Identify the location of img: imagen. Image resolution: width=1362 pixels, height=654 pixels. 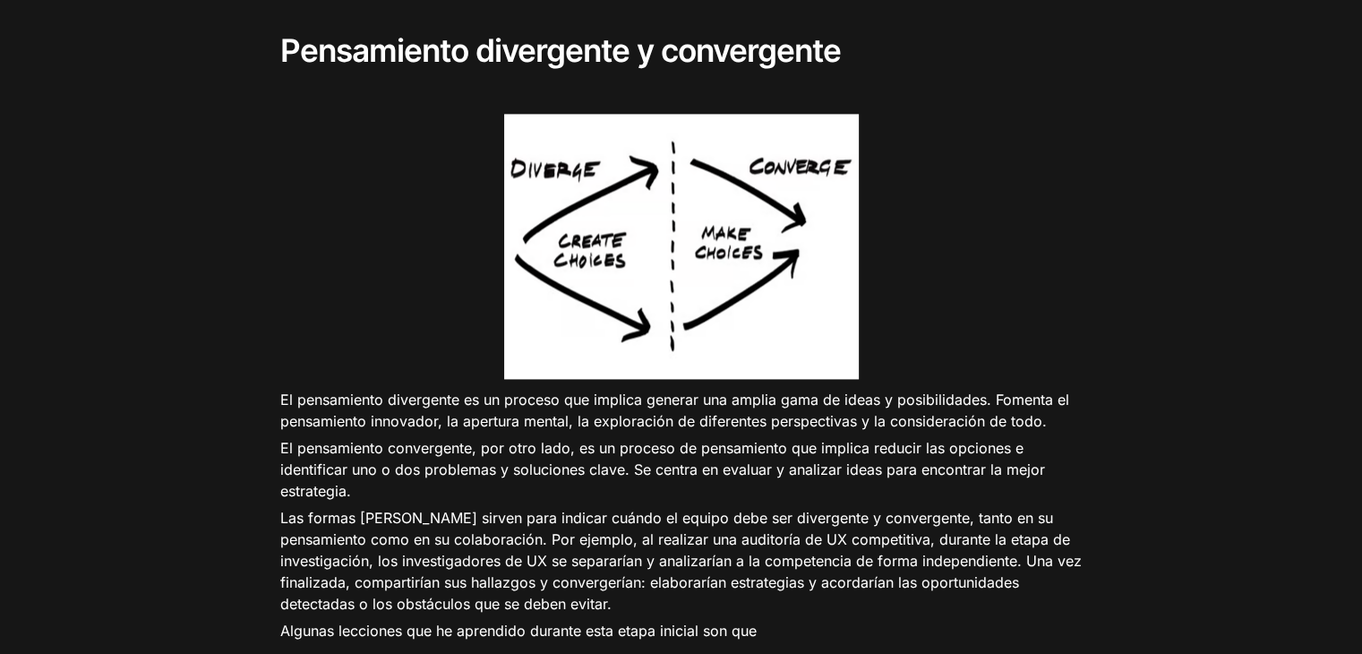
(682, 246).